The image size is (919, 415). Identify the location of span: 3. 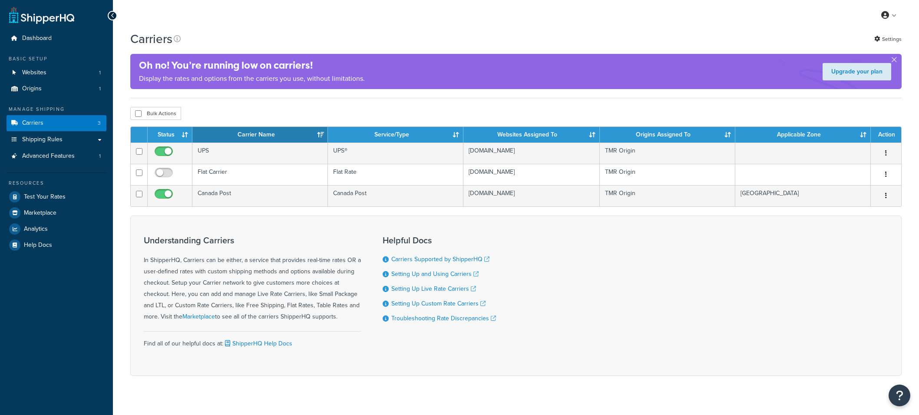
(99, 123).